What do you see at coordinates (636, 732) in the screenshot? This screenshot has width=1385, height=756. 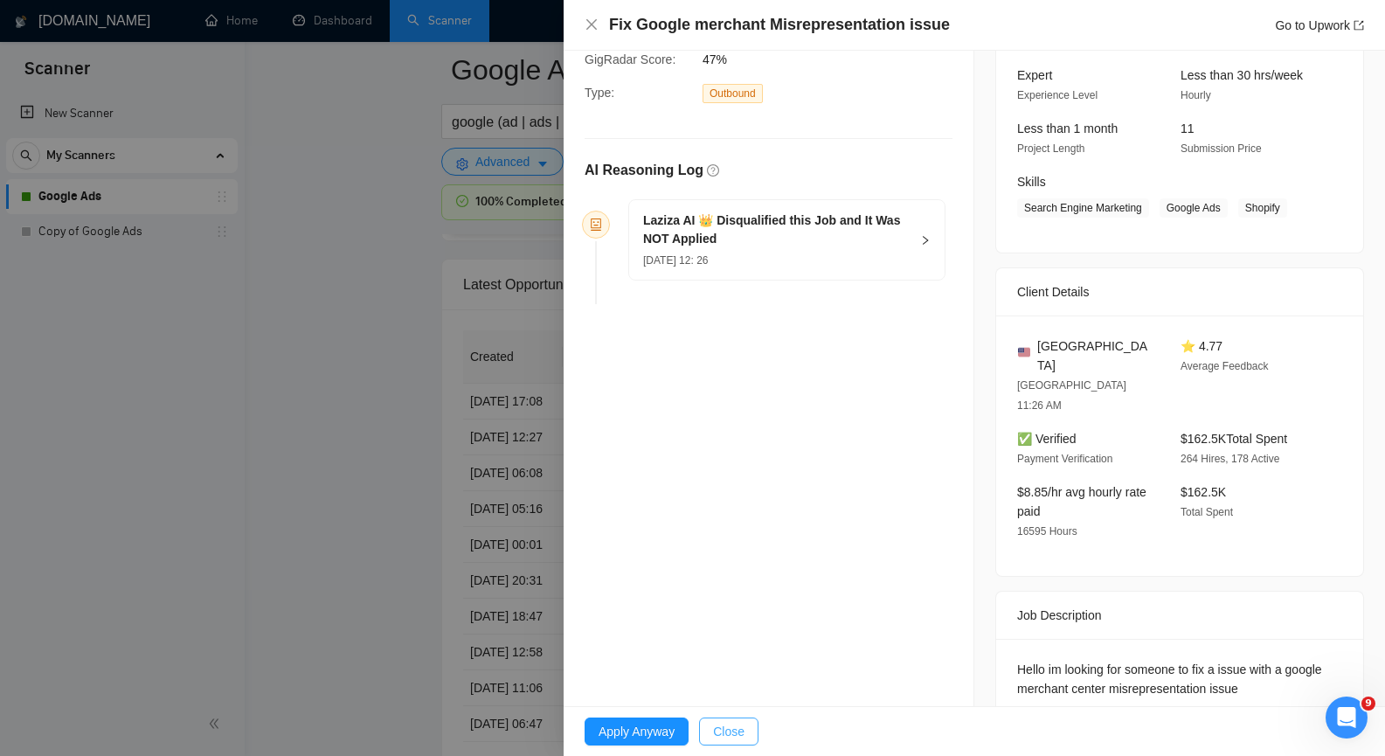 I see `button: Apply Anyway` at bounding box center [636, 732].